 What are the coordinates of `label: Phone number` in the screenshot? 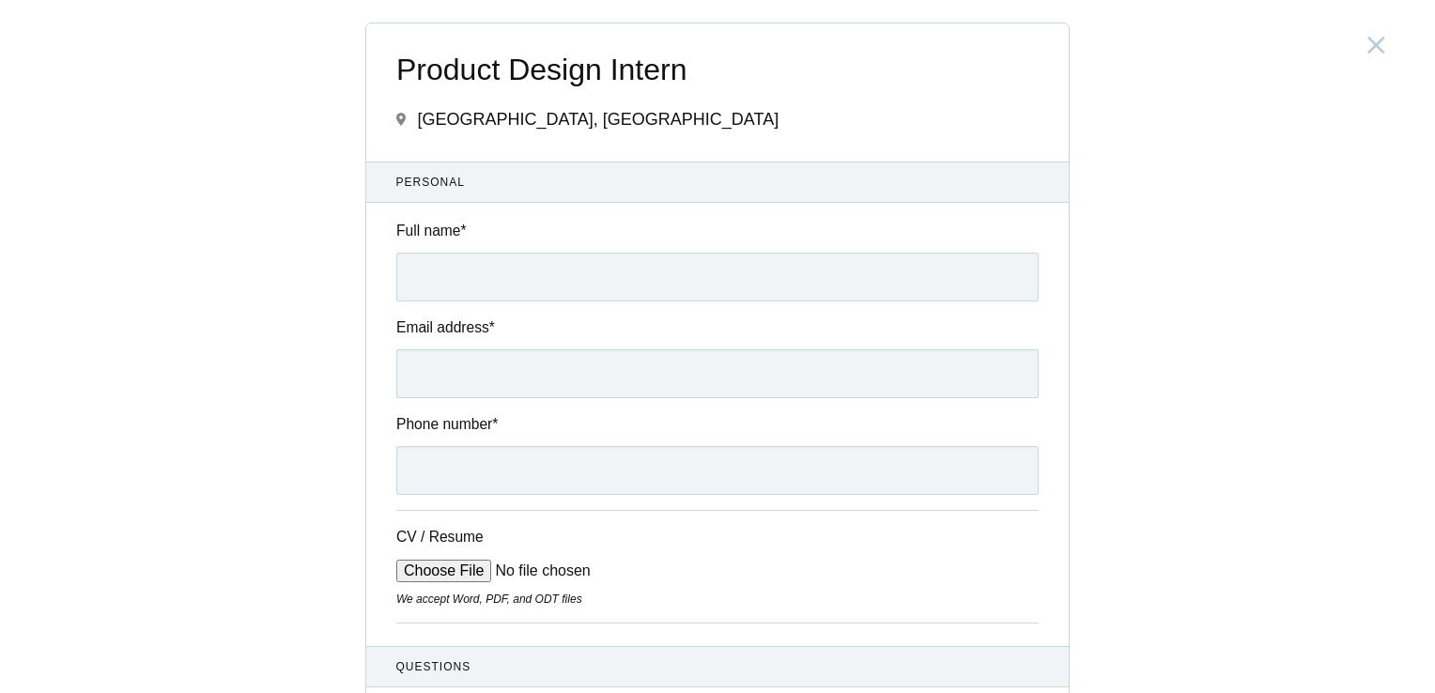 It's located at (718, 424).